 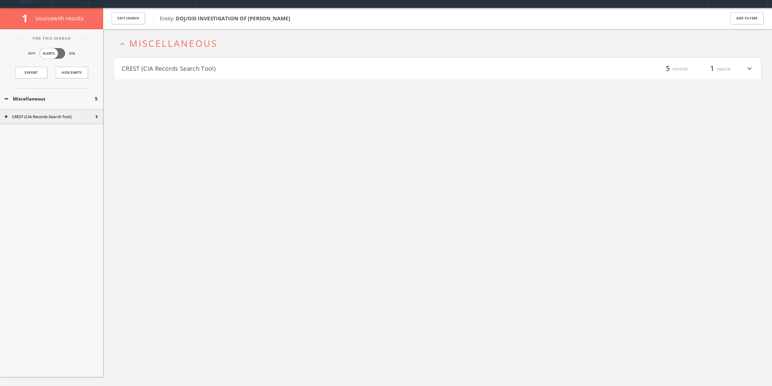 I want to click on span: source with results, so click(x=59, y=18).